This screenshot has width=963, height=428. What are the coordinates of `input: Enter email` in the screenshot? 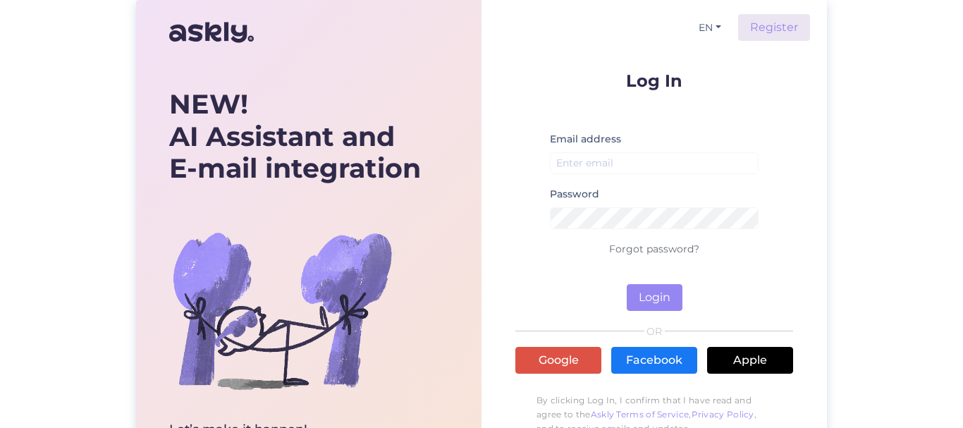 It's located at (654, 163).